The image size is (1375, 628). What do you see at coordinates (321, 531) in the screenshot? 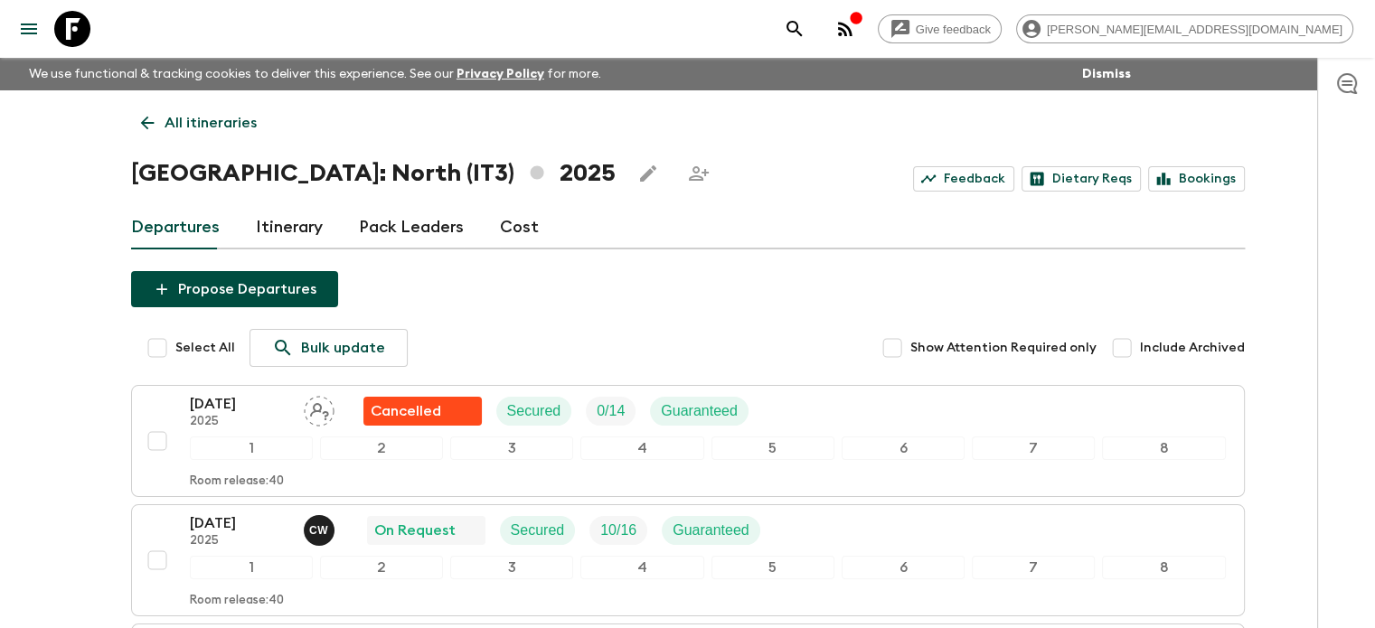
I see `button: CW` at bounding box center [321, 531].